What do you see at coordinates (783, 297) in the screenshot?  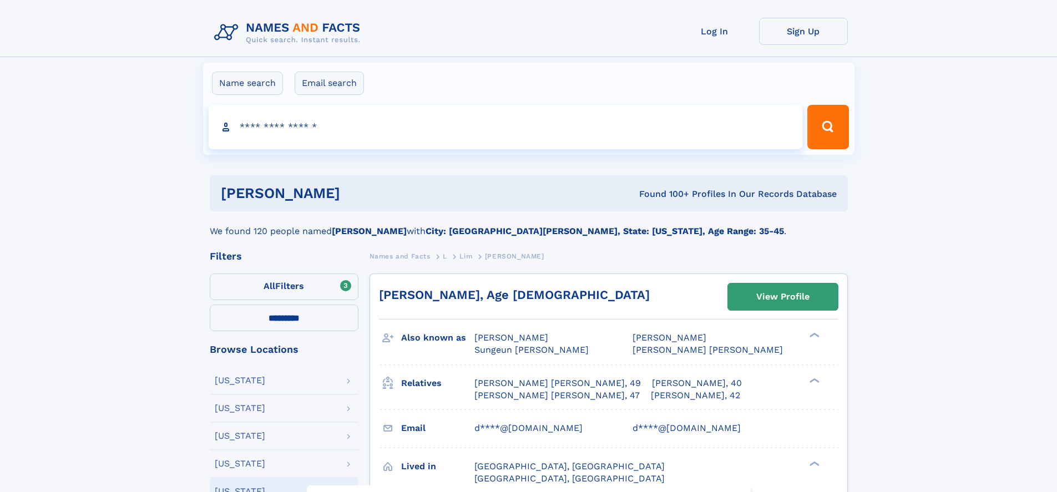 I see `div: View Profile` at bounding box center [783, 297].